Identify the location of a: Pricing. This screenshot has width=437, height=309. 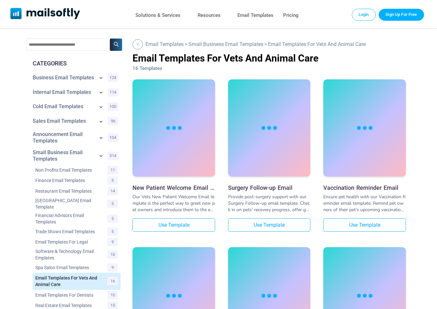
(291, 15).